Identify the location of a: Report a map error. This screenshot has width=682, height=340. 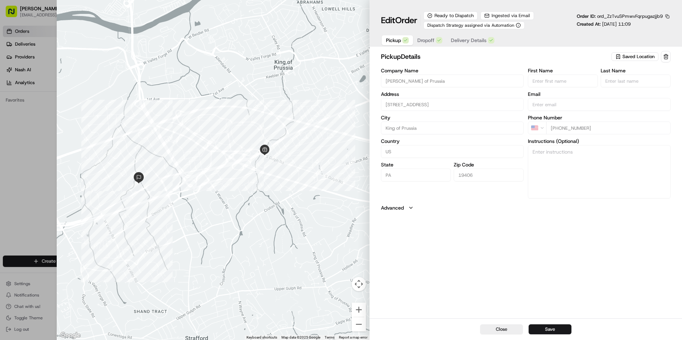
(353, 337).